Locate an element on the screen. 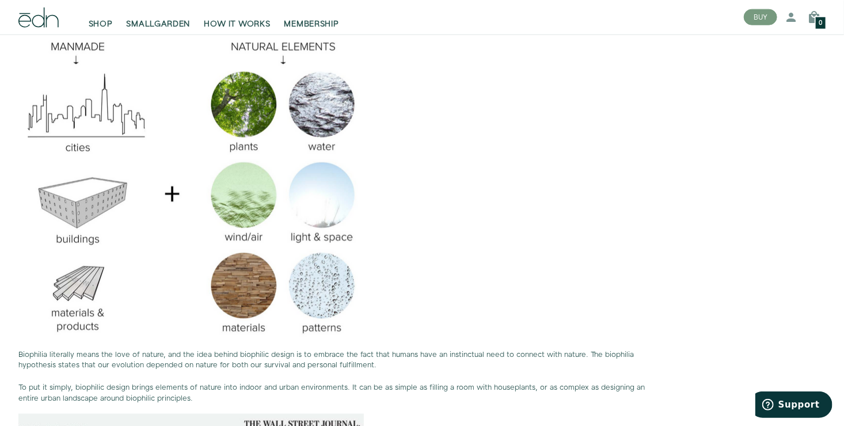 This screenshot has height=426, width=844. span: SMALLGARDEN is located at coordinates (158, 24).